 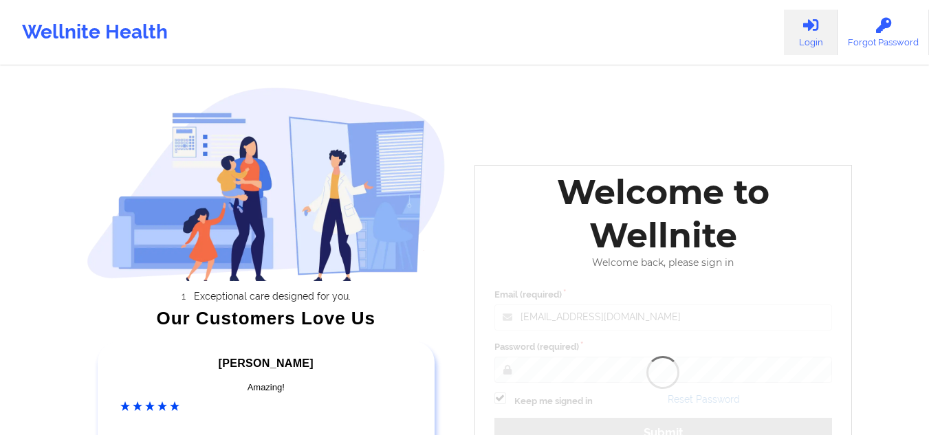 I want to click on li: Exceptional care designed for you., so click(x=272, y=296).